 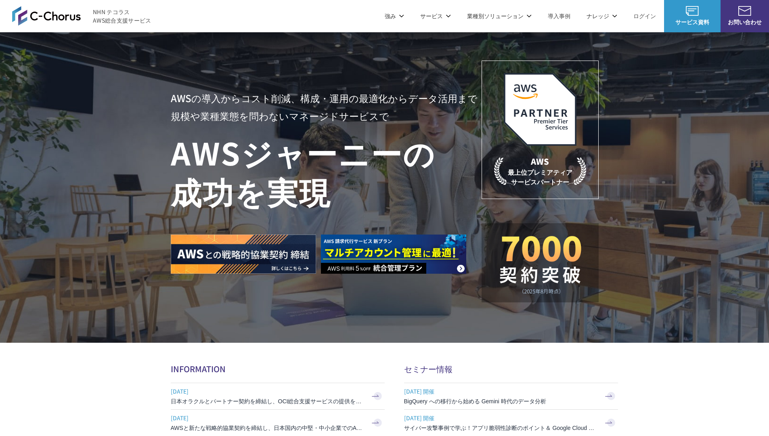 I want to click on span: NHN テコラス AWS総合支援サービス, so click(x=122, y=16).